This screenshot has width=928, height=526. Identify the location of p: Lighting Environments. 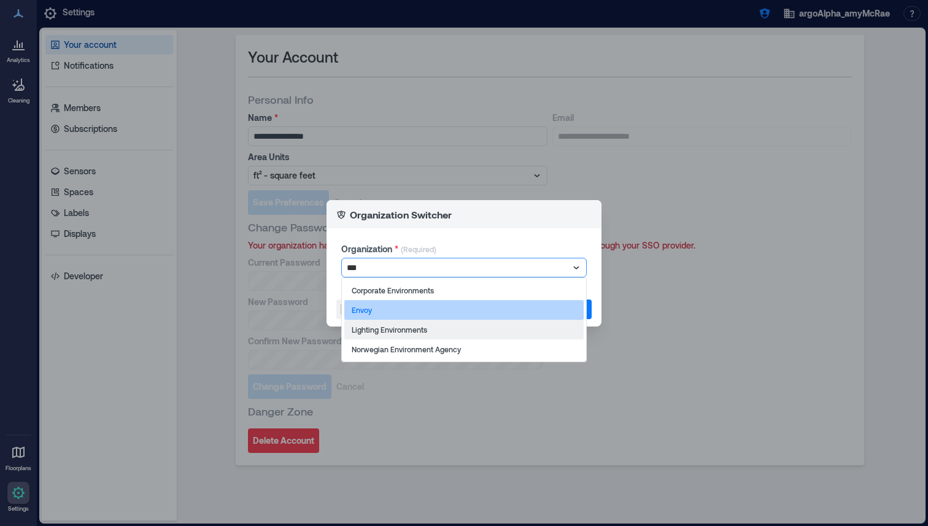
(389, 330).